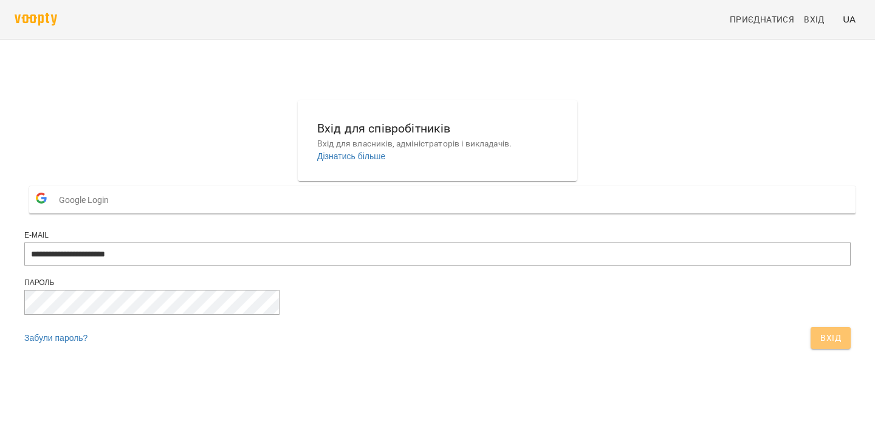  What do you see at coordinates (437, 128) in the screenshot?
I see `h6: Вхід для співробітників` at bounding box center [437, 128].